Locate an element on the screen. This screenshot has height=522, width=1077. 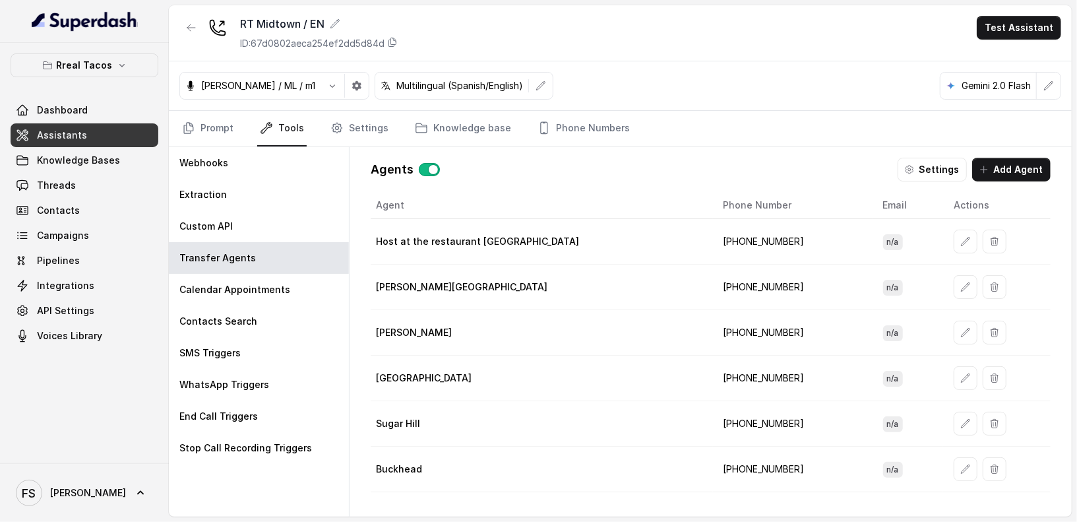
p: Transfer Agents is located at coordinates (218, 258).